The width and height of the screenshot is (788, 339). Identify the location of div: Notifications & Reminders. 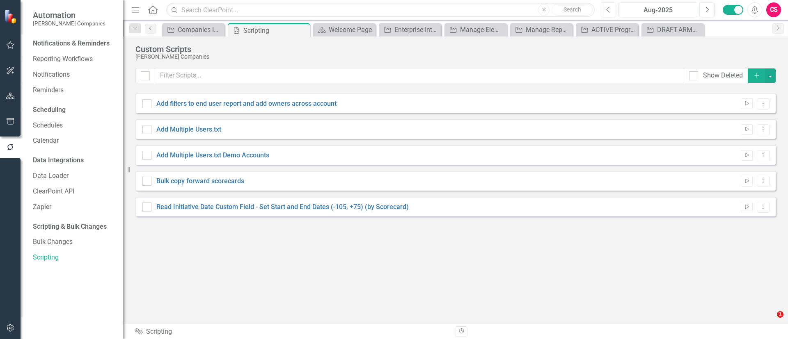
(71, 43).